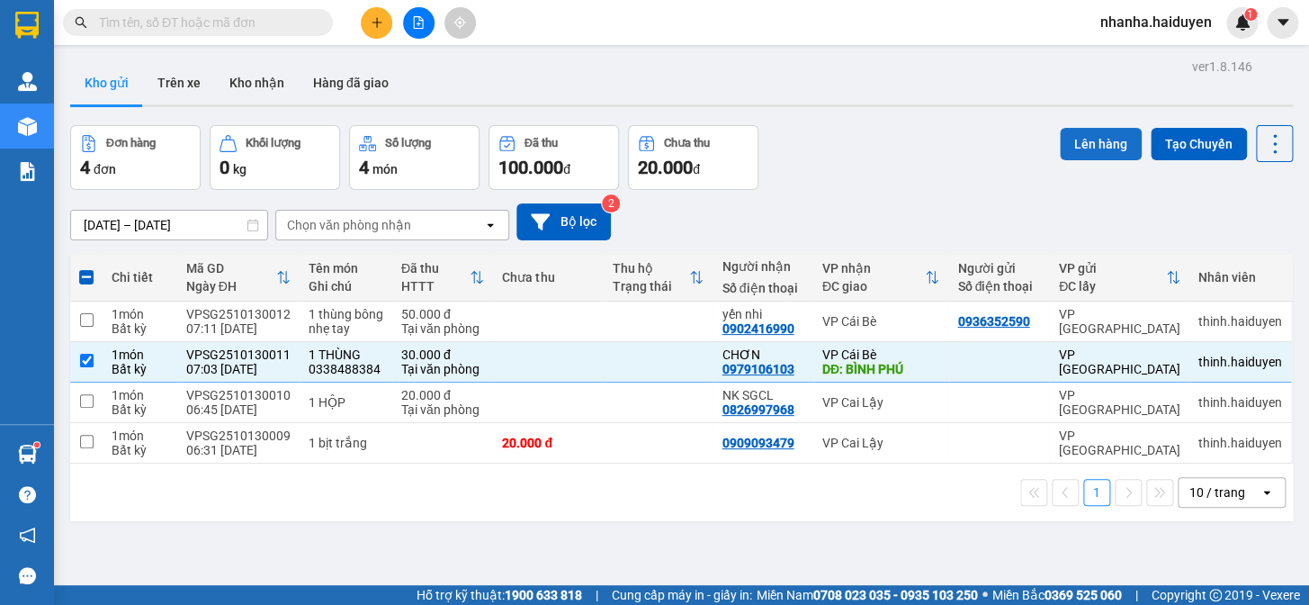 This screenshot has height=605, width=1309. What do you see at coordinates (443, 314) in the screenshot?
I see `div: 50.000 đ` at bounding box center [443, 314].